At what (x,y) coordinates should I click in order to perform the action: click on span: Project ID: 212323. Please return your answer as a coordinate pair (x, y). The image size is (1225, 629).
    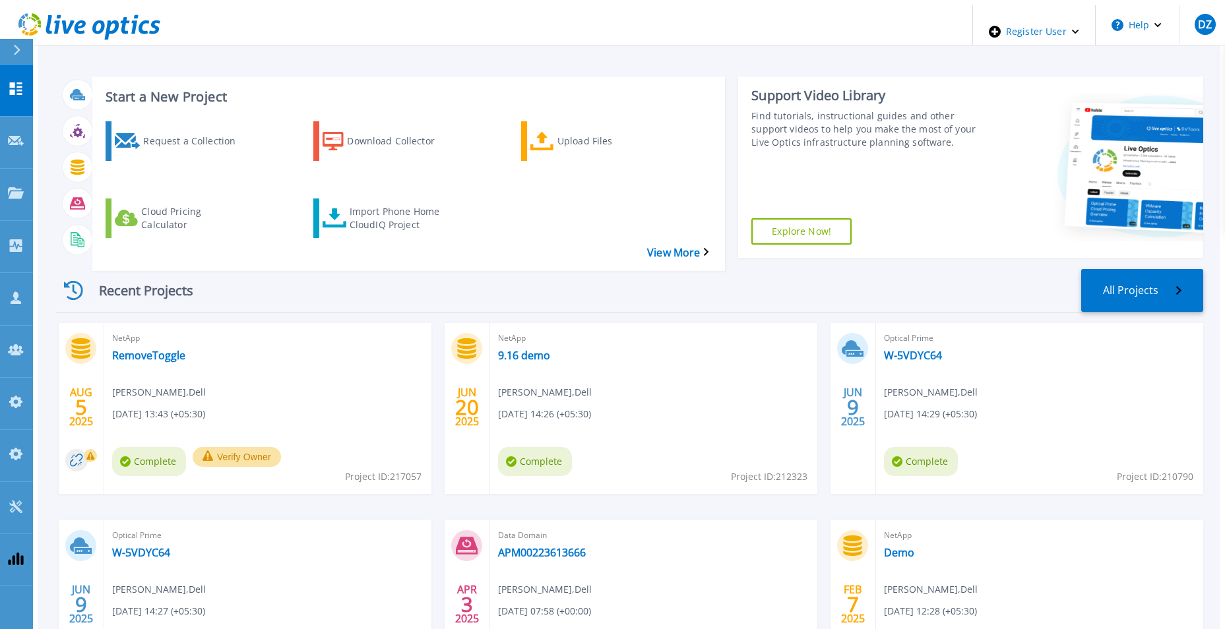
    Looking at the image, I should click on (769, 477).